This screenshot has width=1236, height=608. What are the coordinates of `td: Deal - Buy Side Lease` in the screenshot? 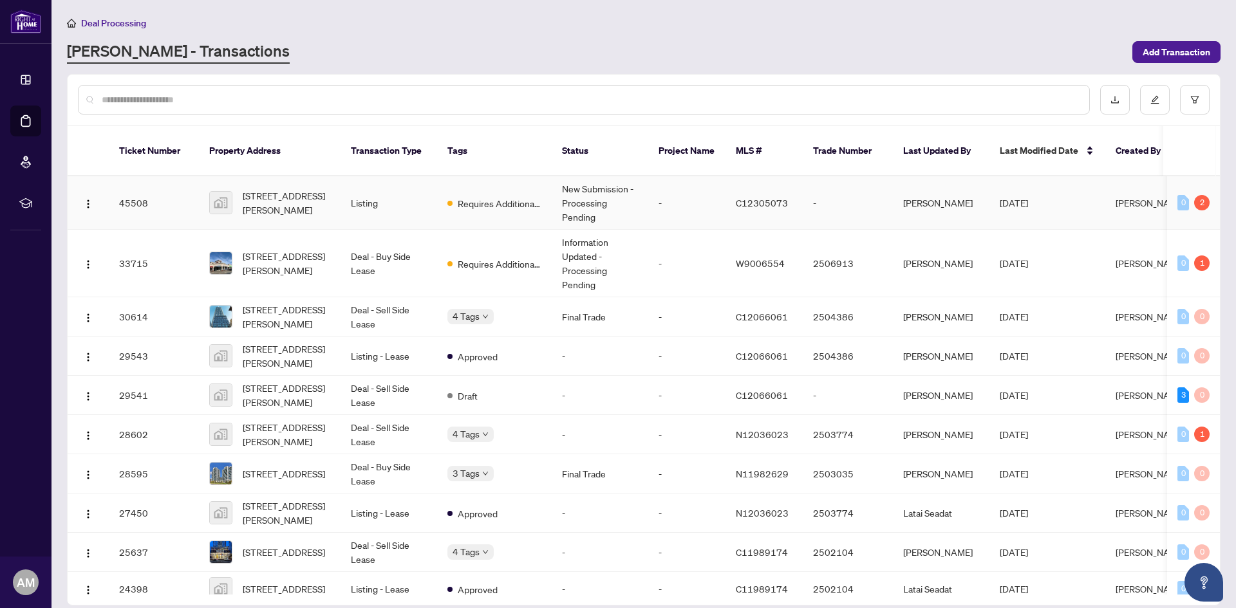 It's located at (389, 263).